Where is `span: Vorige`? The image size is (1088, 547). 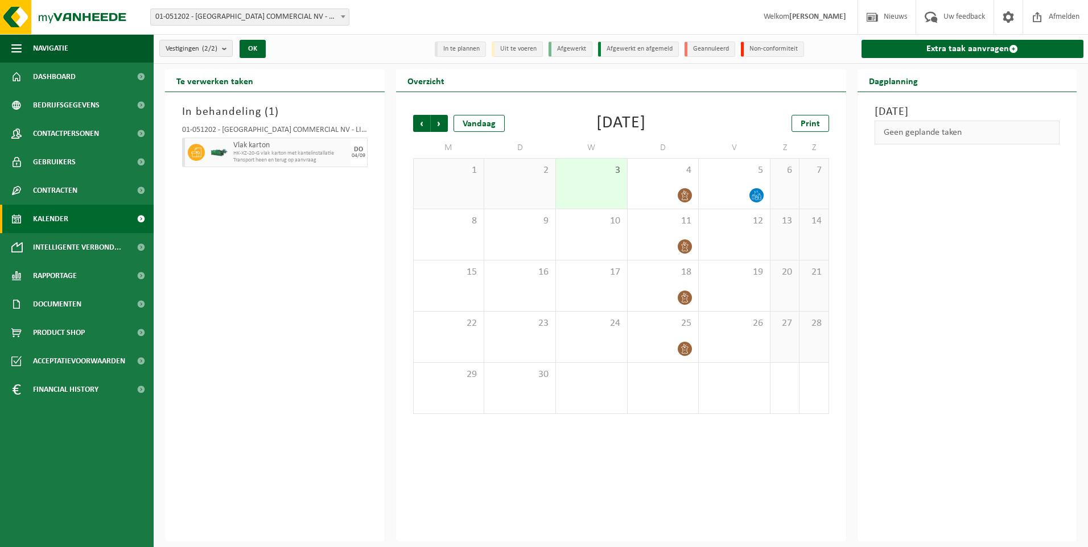 span: Vorige is located at coordinates (421, 123).